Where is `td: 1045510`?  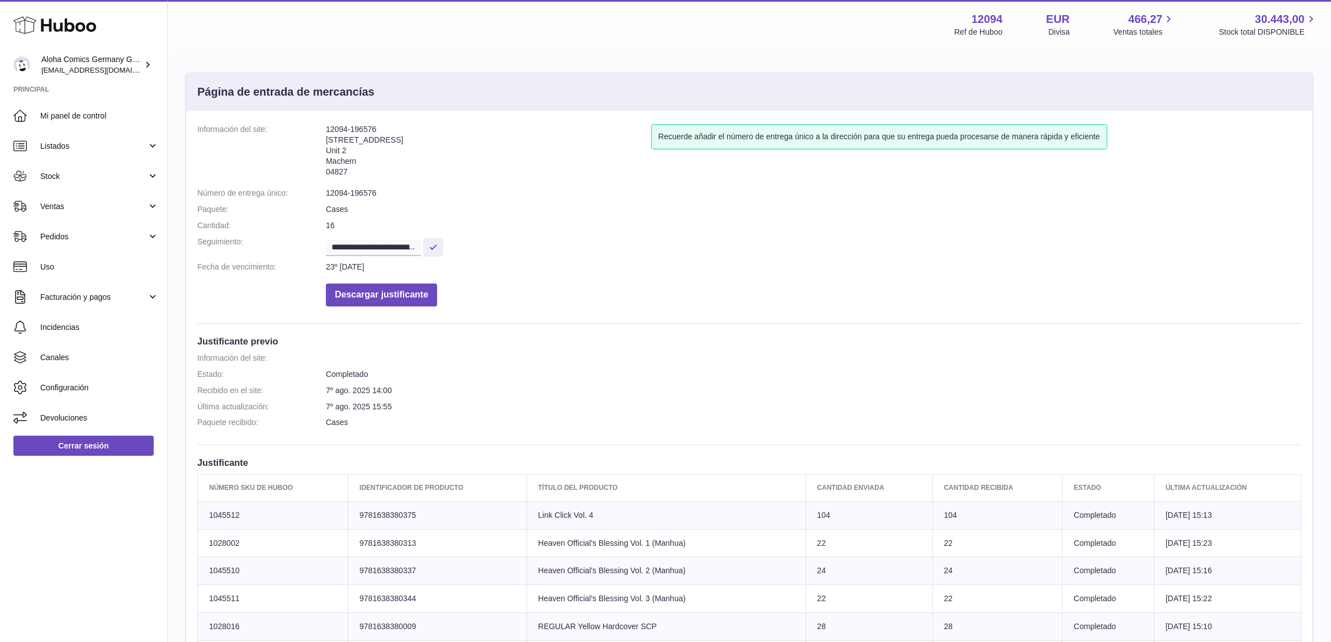
td: 1045510 is located at coordinates (273, 571).